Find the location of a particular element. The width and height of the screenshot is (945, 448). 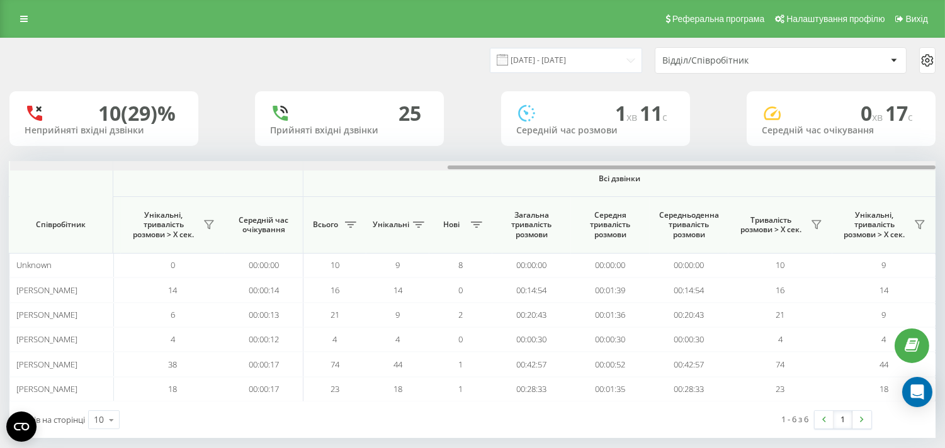

div: 10 is located at coordinates (99, 420).